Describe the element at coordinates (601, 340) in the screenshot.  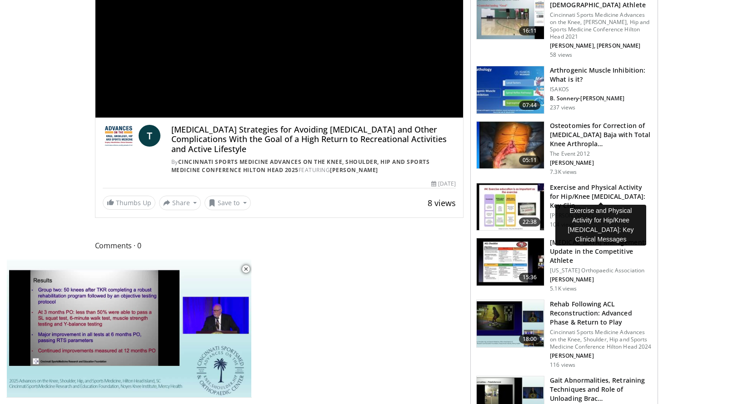
I see `p: Cincinnati Sports Medicine Advances on the Knee, Shoulder, Hip and Sports Medicine Conference Hil...` at that location.